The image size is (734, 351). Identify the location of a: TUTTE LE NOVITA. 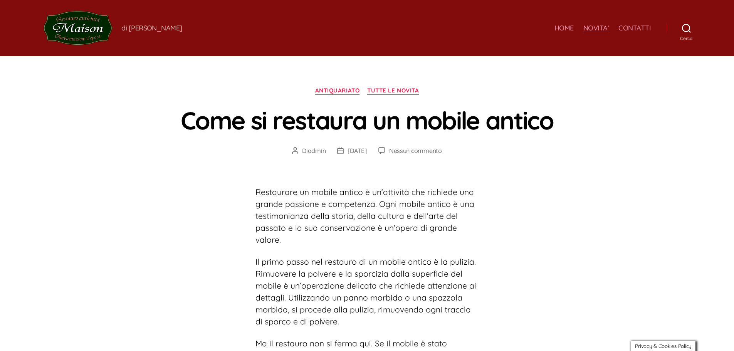
(393, 91).